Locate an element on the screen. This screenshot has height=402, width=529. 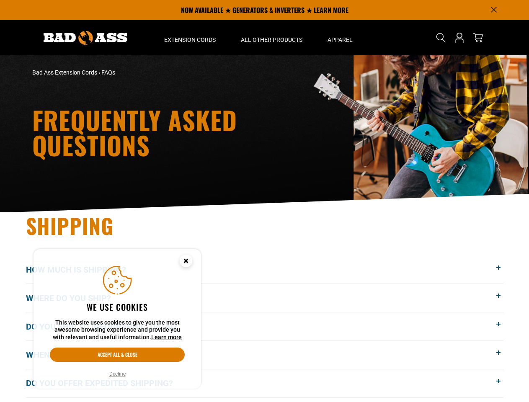
button: How much is shipping? is located at coordinates (265, 270).